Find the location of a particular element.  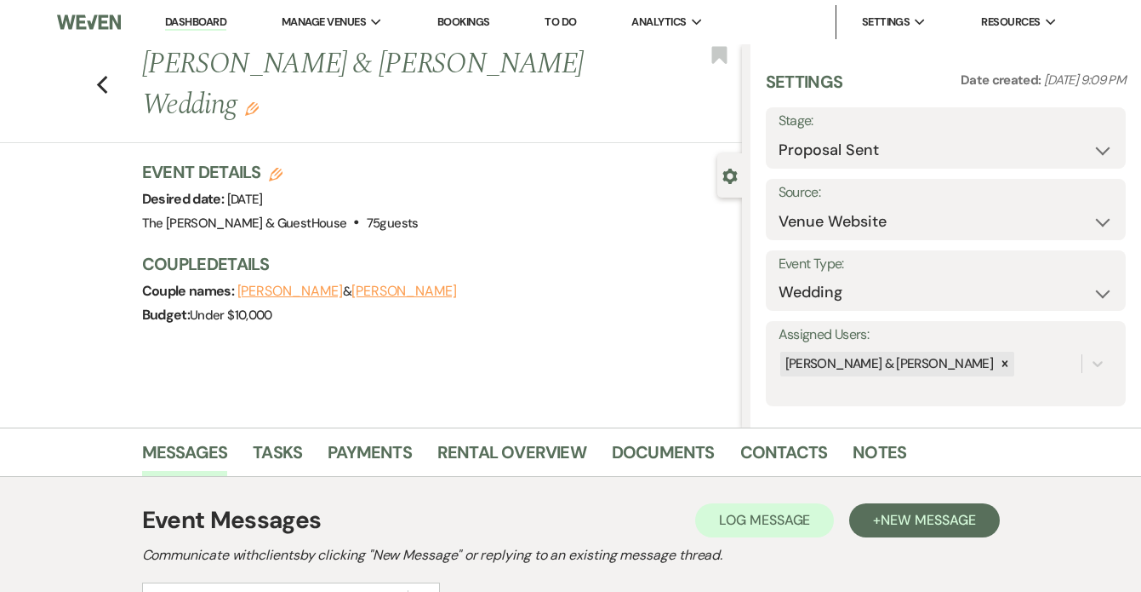

button: Close lead details is located at coordinates (730, 174).